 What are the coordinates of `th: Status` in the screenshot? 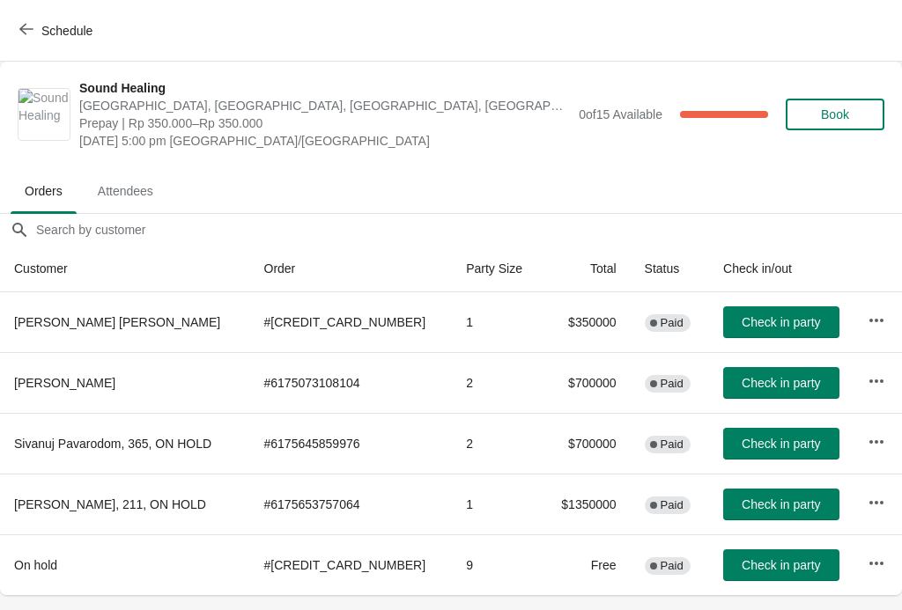 It's located at (670, 269).